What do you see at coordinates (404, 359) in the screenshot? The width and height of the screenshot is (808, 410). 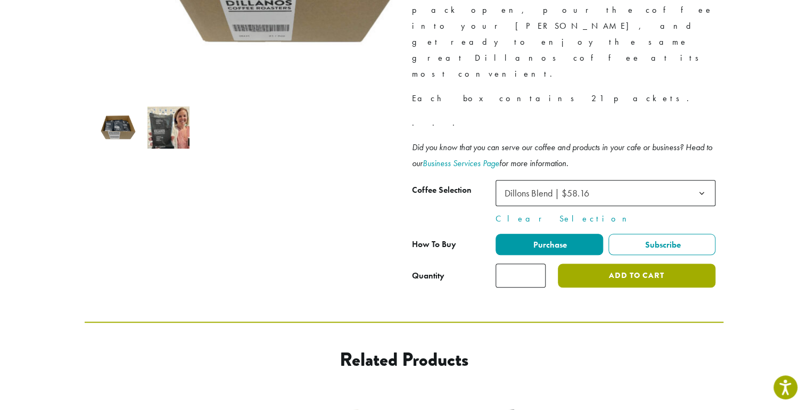 I see `h2: Related products` at bounding box center [404, 359].